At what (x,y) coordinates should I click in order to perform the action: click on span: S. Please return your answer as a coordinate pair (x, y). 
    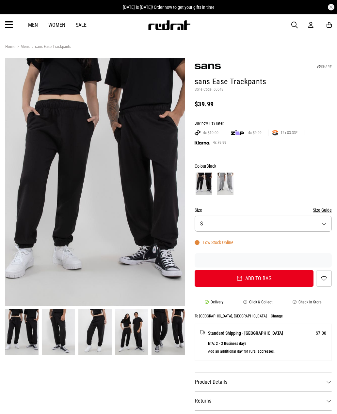
    Looking at the image, I should click on (201, 224).